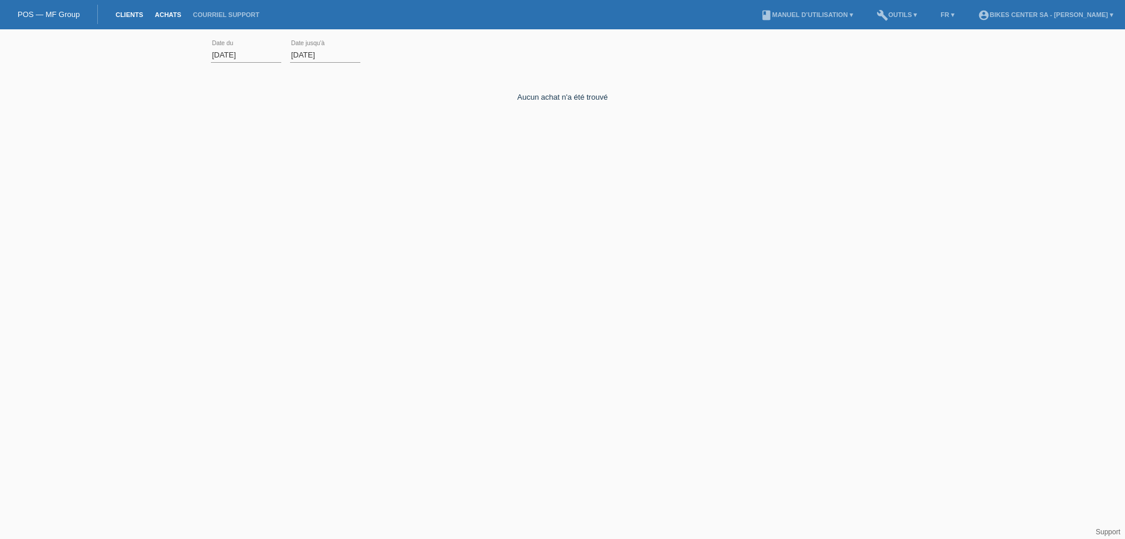  Describe the element at coordinates (897, 15) in the screenshot. I see `a: buildOutils ▾` at that location.